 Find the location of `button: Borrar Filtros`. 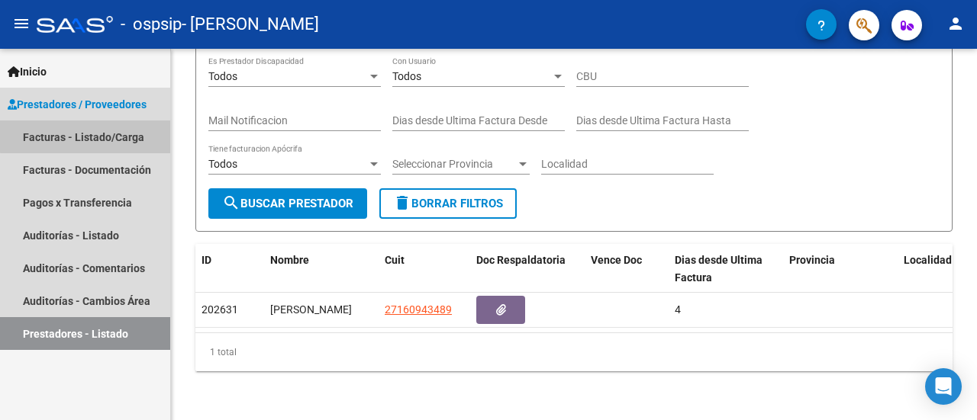

button: Borrar Filtros is located at coordinates (448, 204).